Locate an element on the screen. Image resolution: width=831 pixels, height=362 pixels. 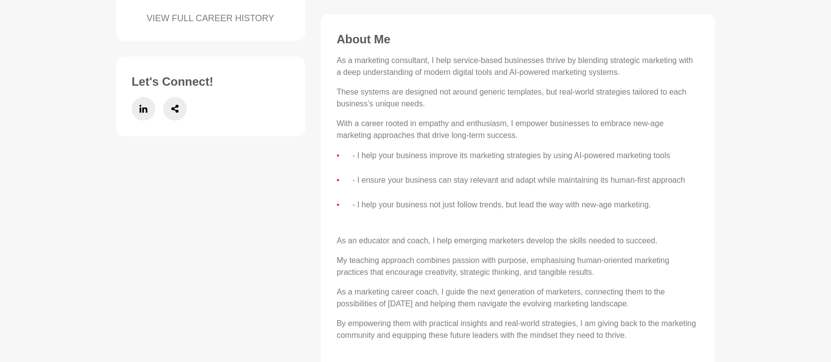
li: - I ensure your business can stay relevant and adapt while maintaining its human-first approach is located at coordinates (526, 180).